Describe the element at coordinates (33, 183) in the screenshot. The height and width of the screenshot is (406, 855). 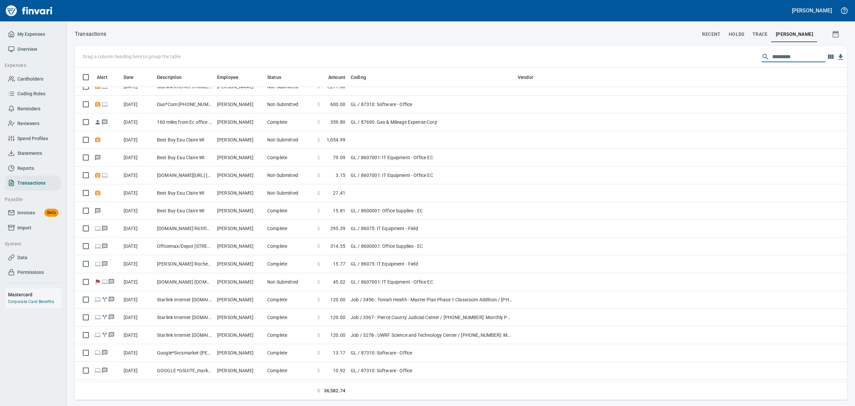
I see `a: Transactions` at that location.